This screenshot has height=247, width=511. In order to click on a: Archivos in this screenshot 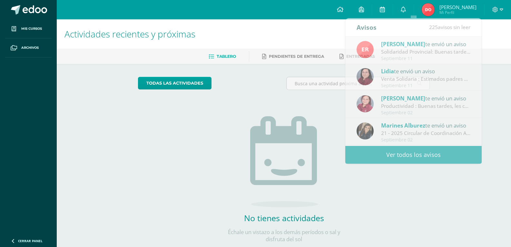, I will do `click(28, 48)`.